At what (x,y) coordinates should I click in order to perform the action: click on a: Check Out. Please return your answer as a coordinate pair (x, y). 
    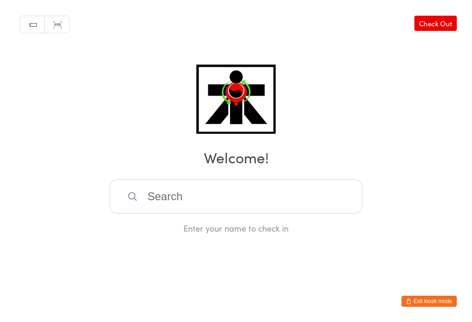
    Looking at the image, I should click on (436, 23).